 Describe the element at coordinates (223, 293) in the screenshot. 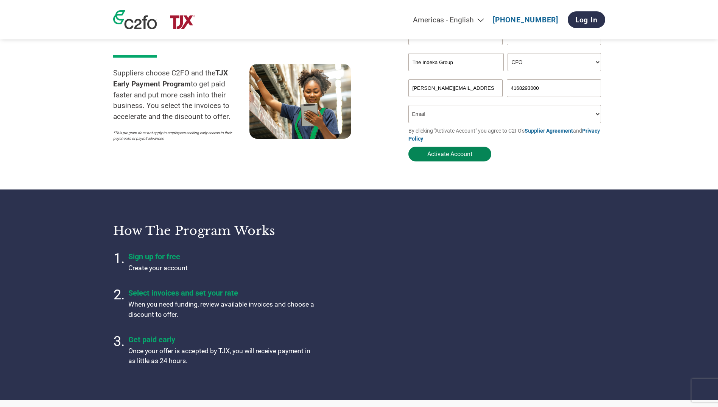

I see `h4: Select invoices and set your rate` at that location.